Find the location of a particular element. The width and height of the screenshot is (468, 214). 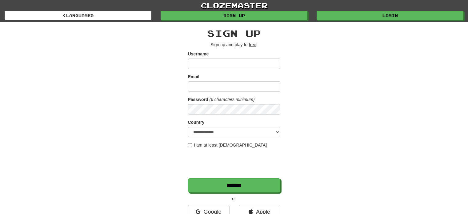

label: Password is located at coordinates (198, 99).